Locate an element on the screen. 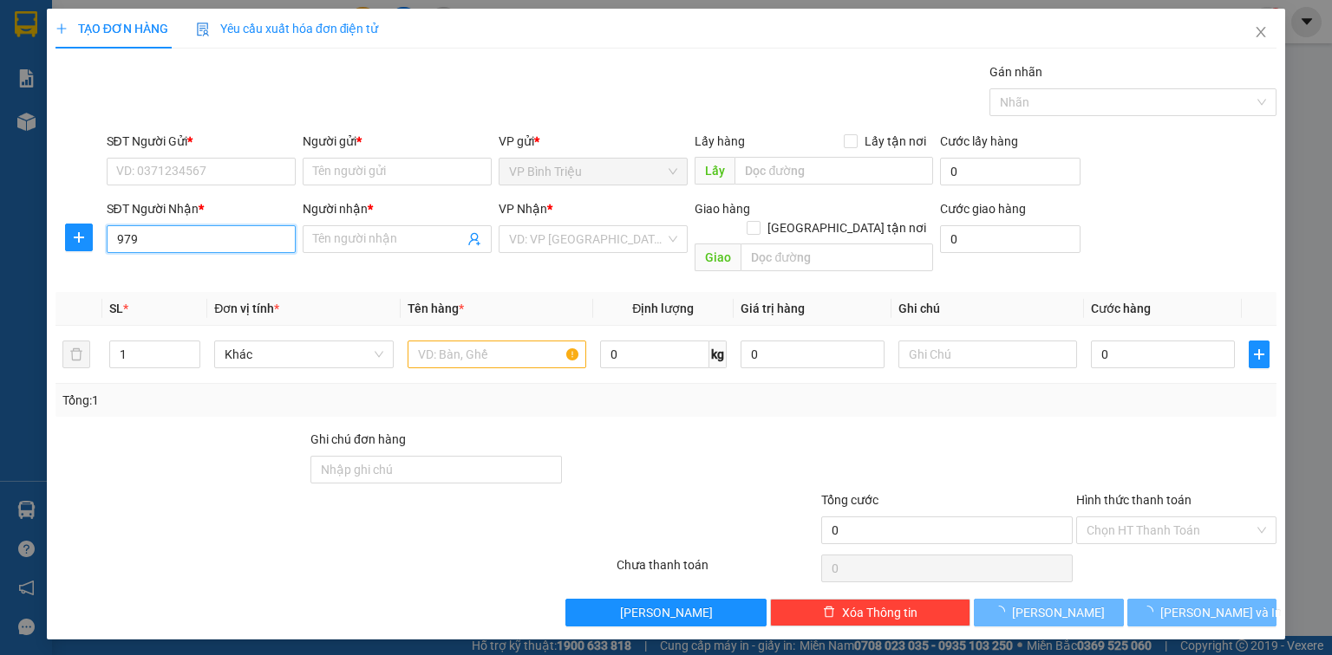 Image resolution: width=1332 pixels, height=655 pixels. div: SĐT Người Gửi is located at coordinates (201, 141).